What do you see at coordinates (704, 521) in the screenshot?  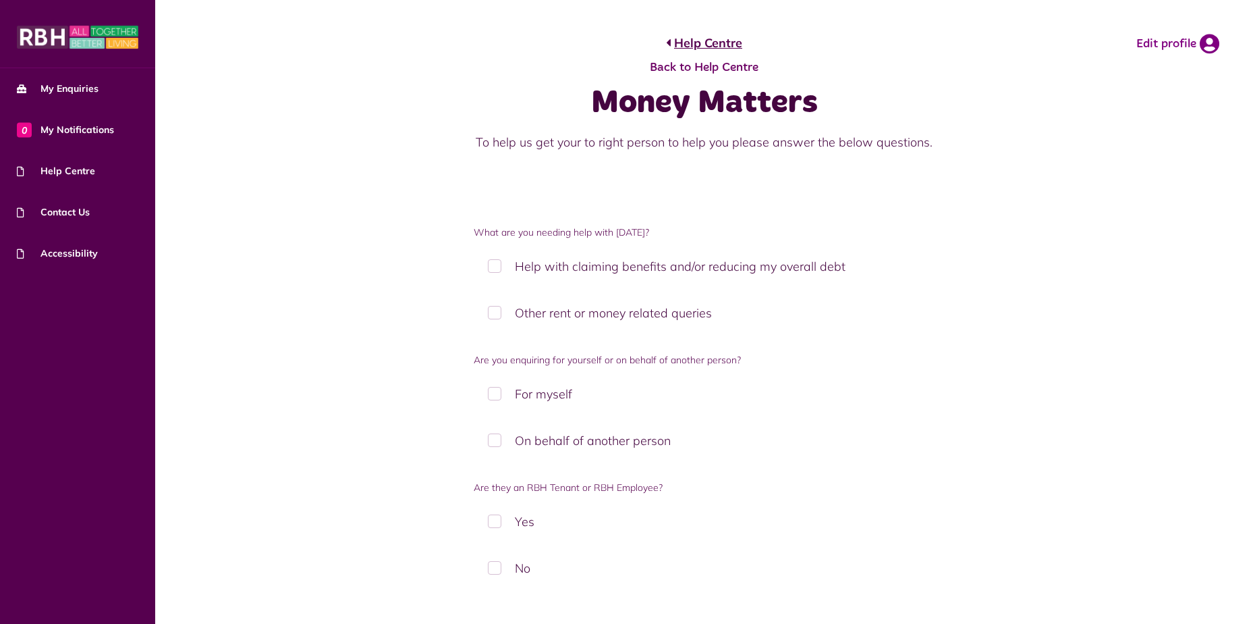 I see `label: Yes` at bounding box center [704, 521].